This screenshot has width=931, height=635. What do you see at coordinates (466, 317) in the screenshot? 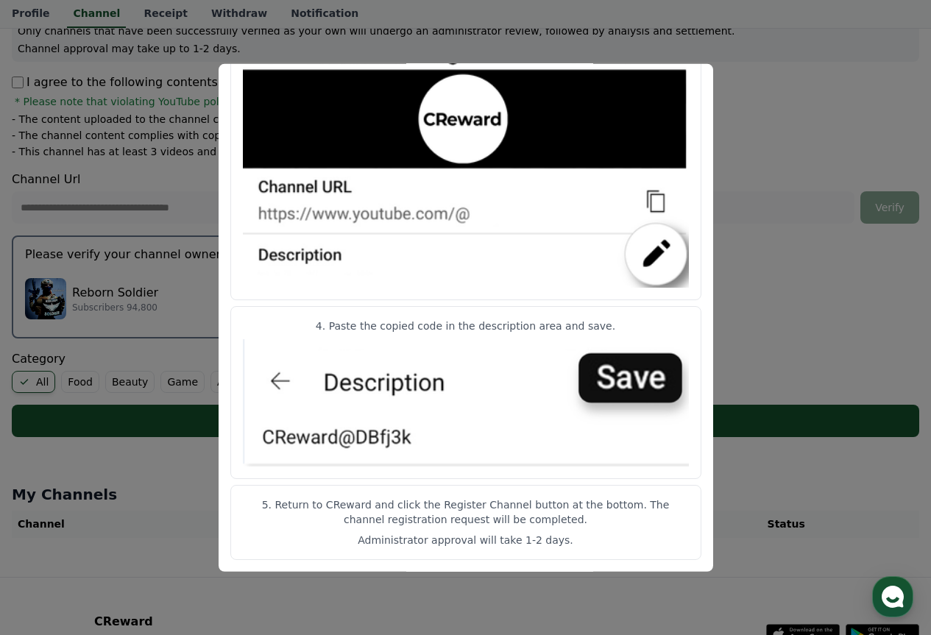
I see `div: modal` at bounding box center [466, 317].